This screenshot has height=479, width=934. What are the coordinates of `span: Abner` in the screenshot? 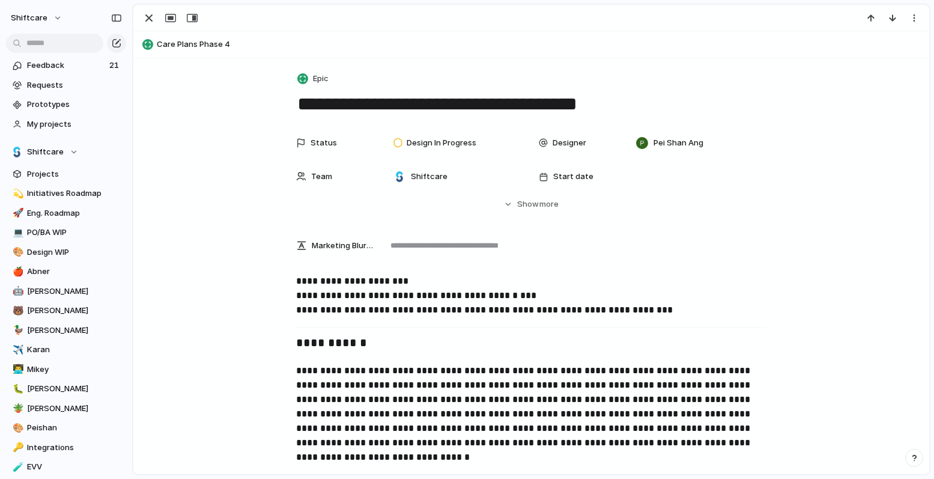 It's located at (74, 271).